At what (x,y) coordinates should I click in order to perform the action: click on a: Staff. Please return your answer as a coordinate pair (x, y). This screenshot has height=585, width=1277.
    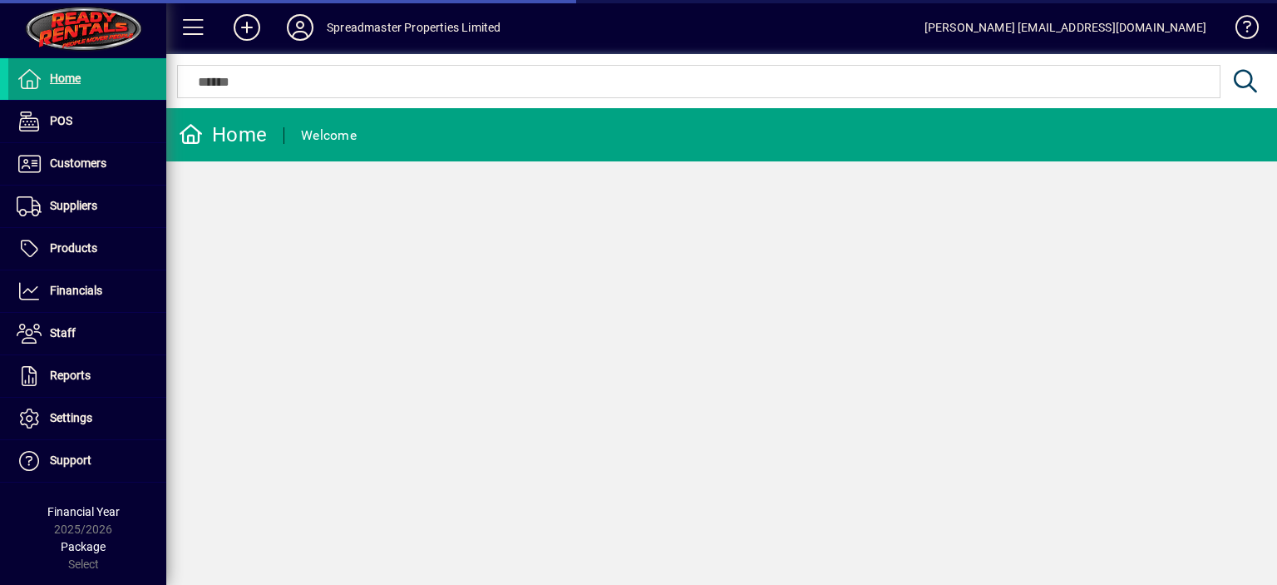
    Looking at the image, I should click on (87, 333).